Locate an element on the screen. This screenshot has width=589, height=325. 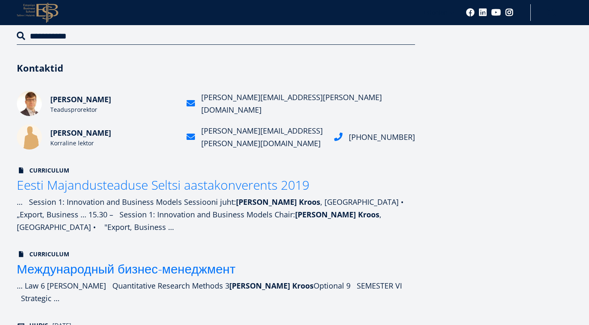
h3: Kontaktid is located at coordinates (216, 68).